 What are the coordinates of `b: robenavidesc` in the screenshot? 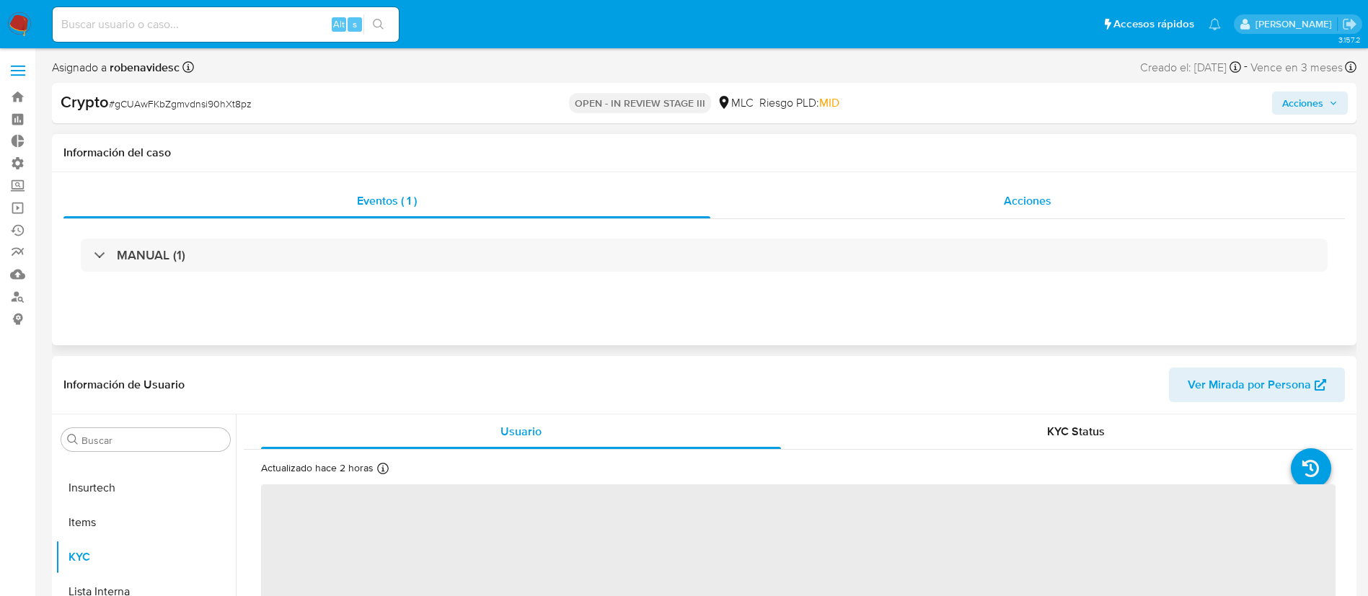 It's located at (143, 67).